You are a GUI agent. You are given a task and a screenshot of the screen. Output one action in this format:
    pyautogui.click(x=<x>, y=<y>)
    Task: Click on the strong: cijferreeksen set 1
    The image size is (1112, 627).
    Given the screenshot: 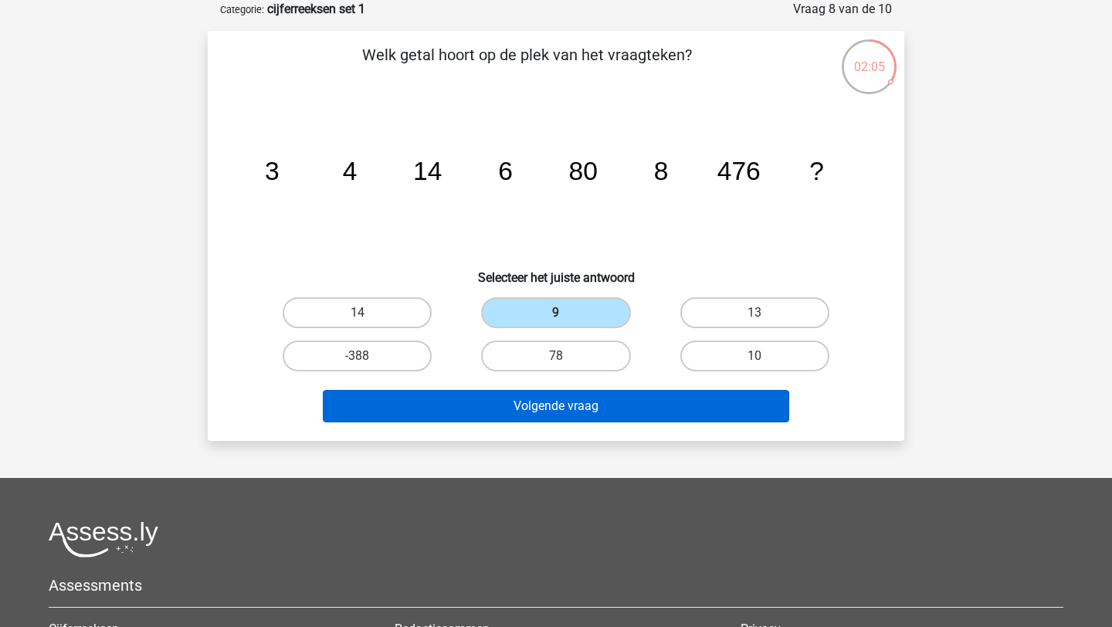 What is the action you would take?
    pyautogui.click(x=316, y=8)
    